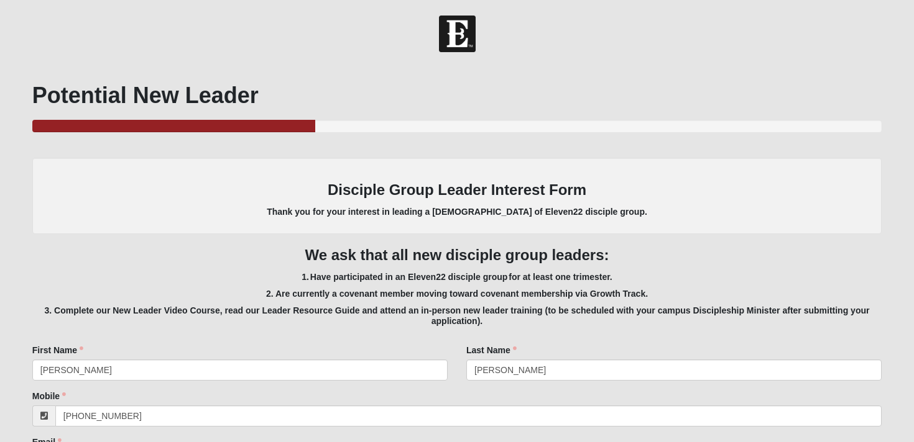 The height and width of the screenshot is (442, 914). I want to click on h5: 2. Are currently a covenant member moving toward covenant membership via Growth Track., so click(457, 294).